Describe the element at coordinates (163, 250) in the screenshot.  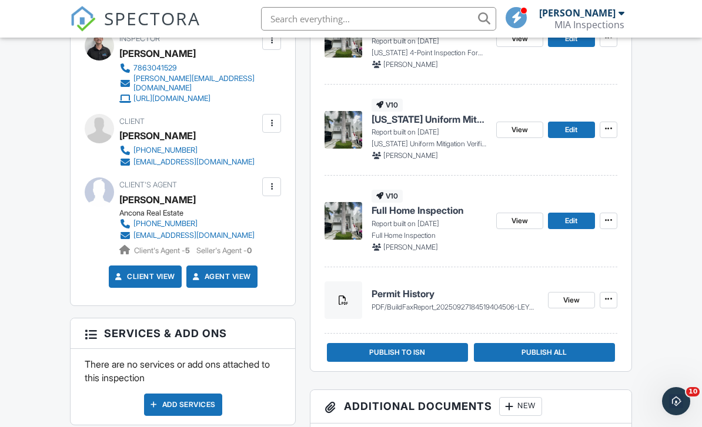
I see `span: Client's Agent -` at that location.